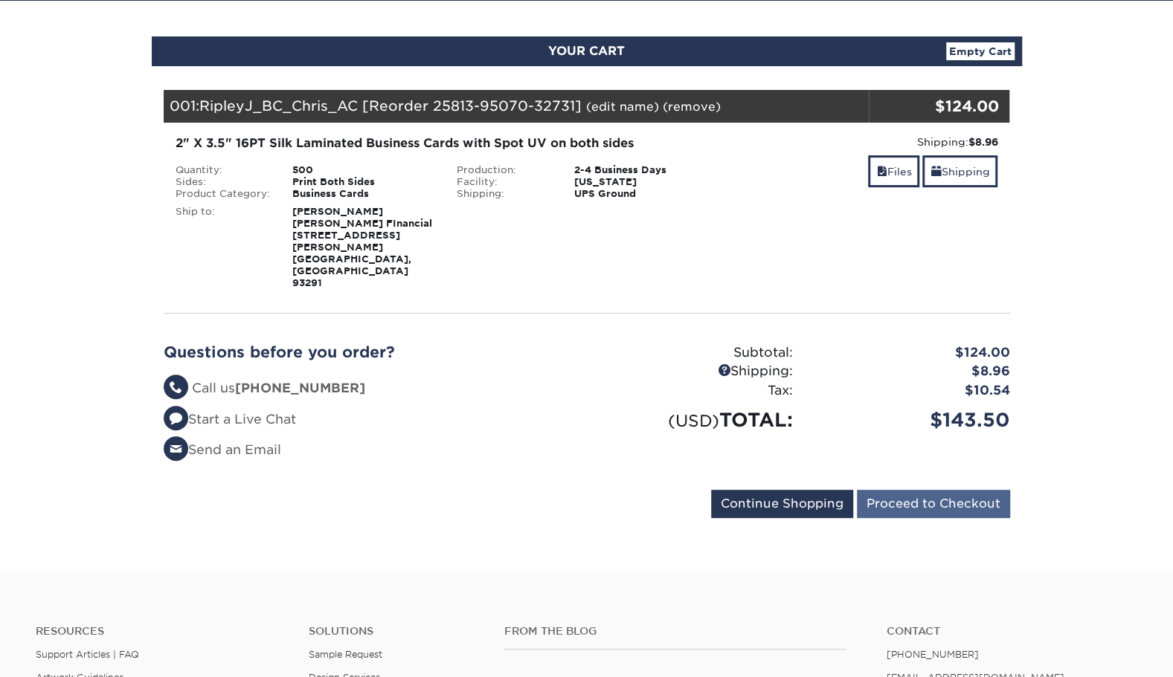 The width and height of the screenshot is (1173, 677). What do you see at coordinates (223, 194) in the screenshot?
I see `div: Product Category:` at bounding box center [223, 194].